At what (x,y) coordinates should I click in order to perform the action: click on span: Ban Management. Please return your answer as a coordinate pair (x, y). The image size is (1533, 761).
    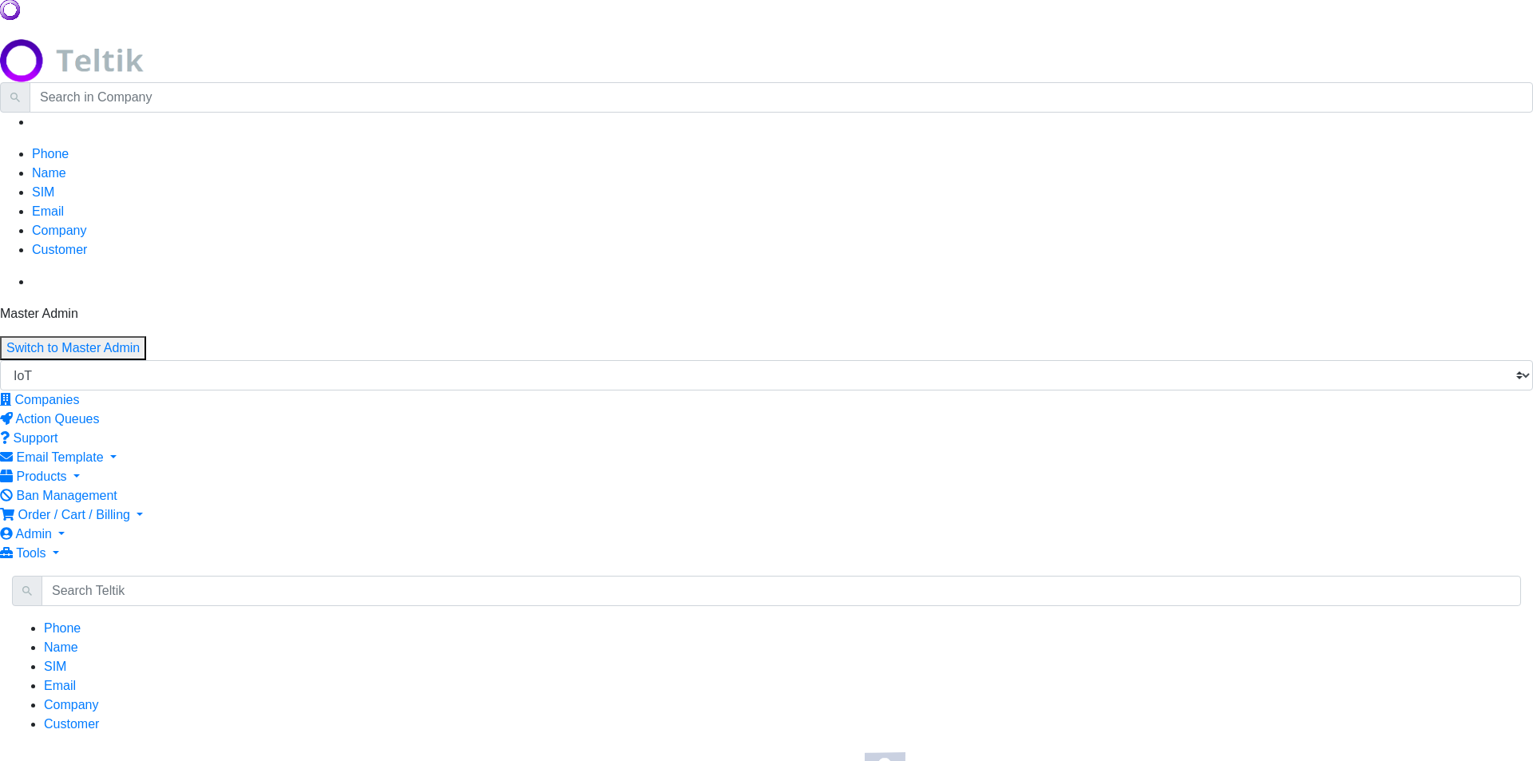
    Looking at the image, I should click on (66, 495).